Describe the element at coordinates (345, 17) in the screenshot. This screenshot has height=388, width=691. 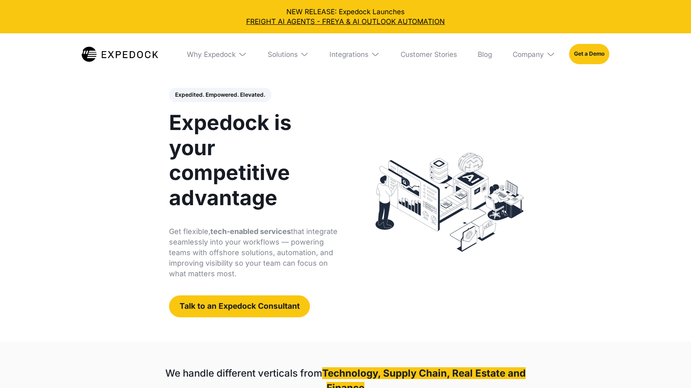
I see `div: NEW RELEASE: Expedock Launches` at that location.